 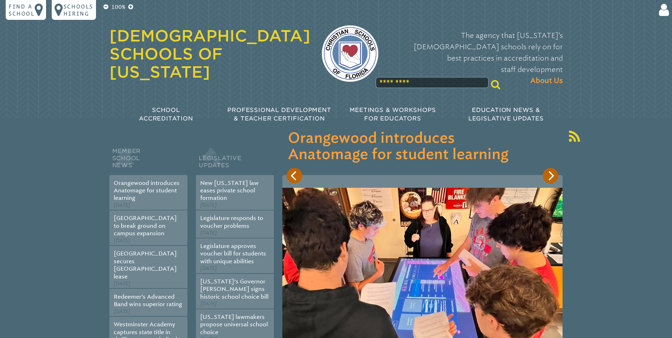 I want to click on p: Schools Hiring, so click(x=78, y=10).